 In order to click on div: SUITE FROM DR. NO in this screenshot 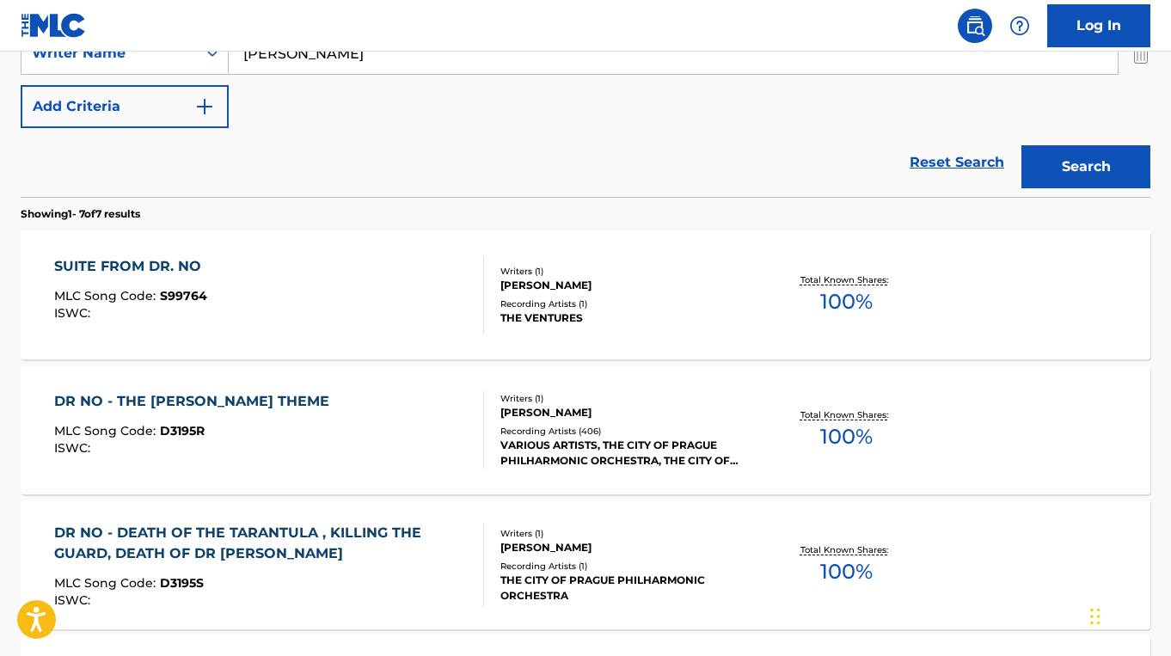, I will do `click(132, 266)`.